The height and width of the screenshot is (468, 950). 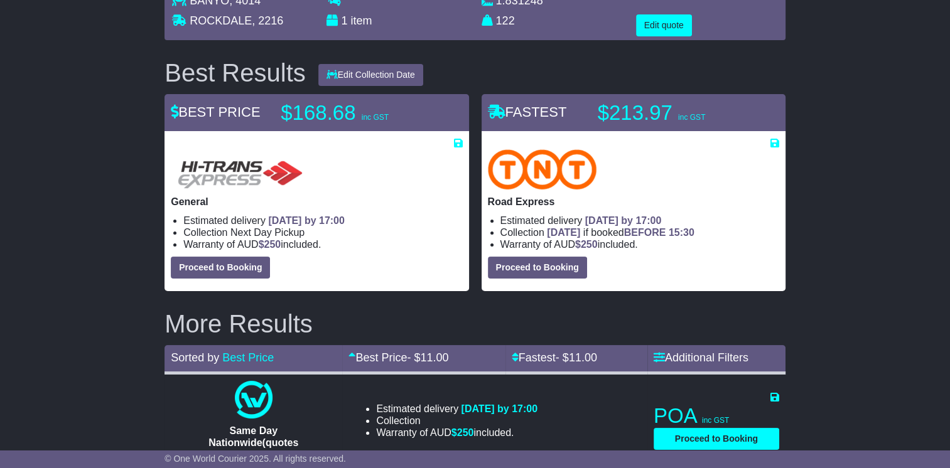 What do you see at coordinates (554, 358) in the screenshot?
I see `a: Fastest- $11.00` at bounding box center [554, 358].